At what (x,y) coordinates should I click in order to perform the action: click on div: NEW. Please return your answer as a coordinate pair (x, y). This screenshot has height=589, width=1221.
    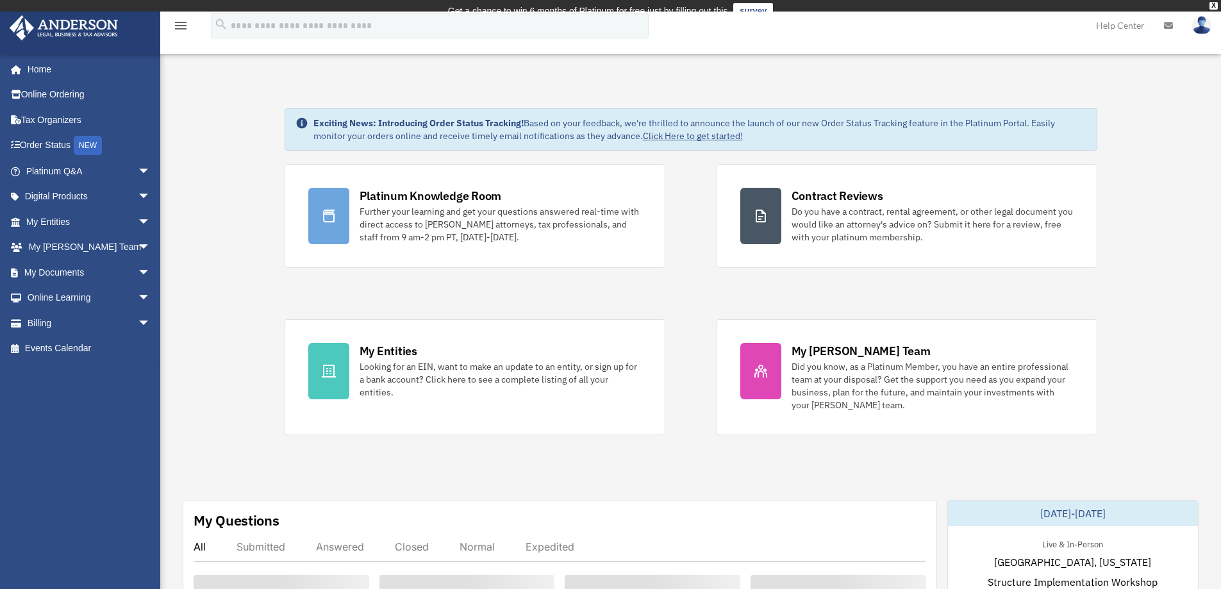
    Looking at the image, I should click on (88, 145).